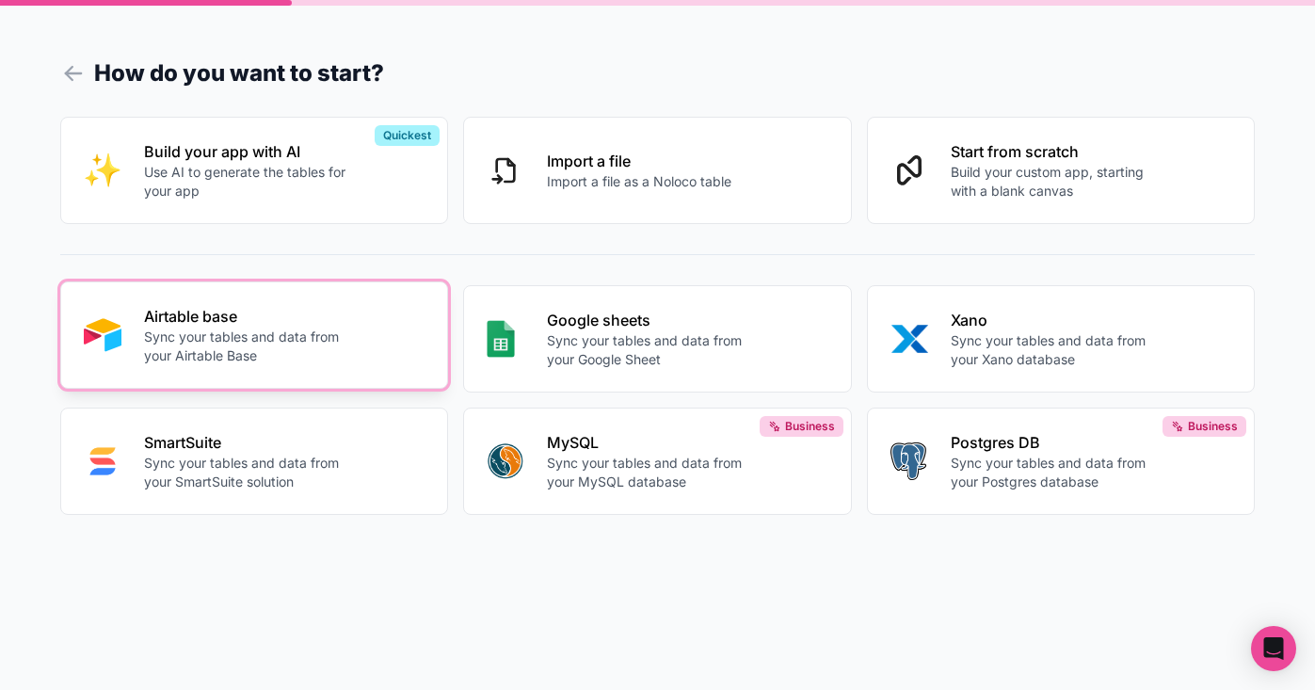  Describe the element at coordinates (1061, 461) in the screenshot. I see `button: POSTGRESPostgres DBSync your tables and data from your Postgres databaseBusiness` at that location.